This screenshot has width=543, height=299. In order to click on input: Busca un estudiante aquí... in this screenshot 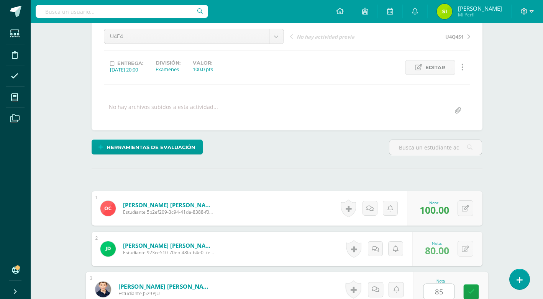, I will do `click(435, 147)`.